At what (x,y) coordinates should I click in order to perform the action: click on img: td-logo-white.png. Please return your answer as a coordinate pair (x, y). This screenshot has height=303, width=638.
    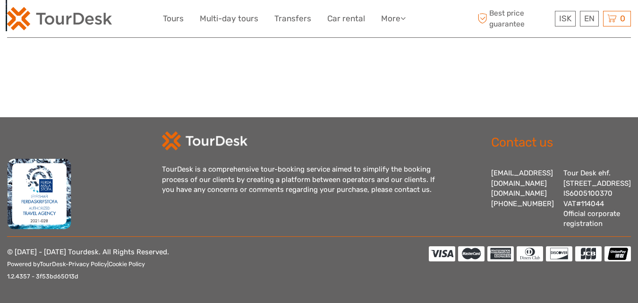
    Looking at the image, I should click on (204, 141).